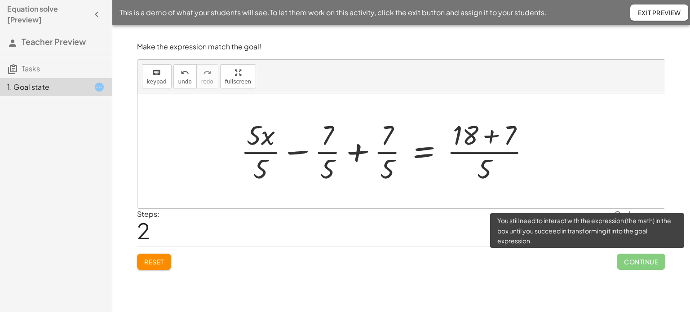  Describe the element at coordinates (640, 214) in the screenshot. I see `div: Goal:` at that location.